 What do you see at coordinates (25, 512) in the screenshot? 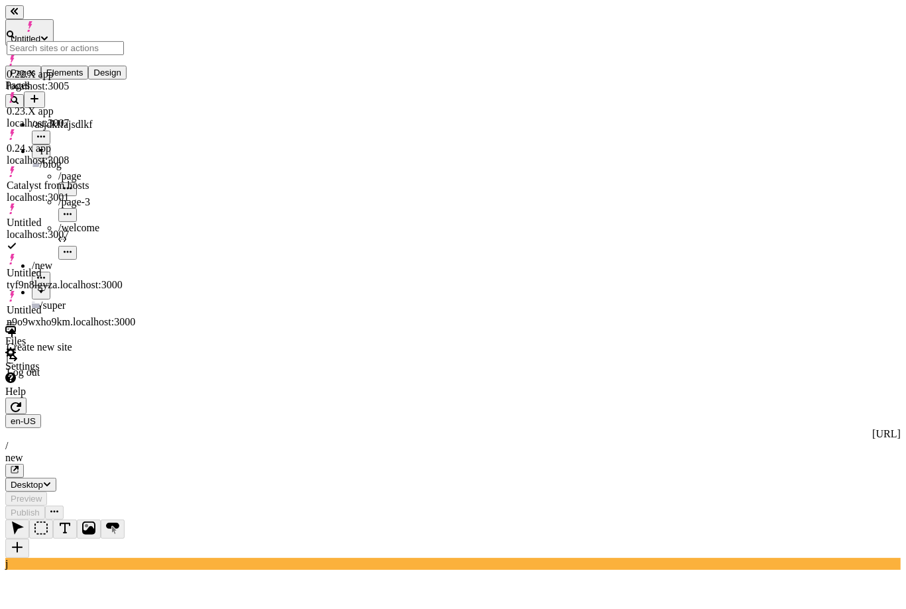
I see `span: Publish` at bounding box center [25, 512].